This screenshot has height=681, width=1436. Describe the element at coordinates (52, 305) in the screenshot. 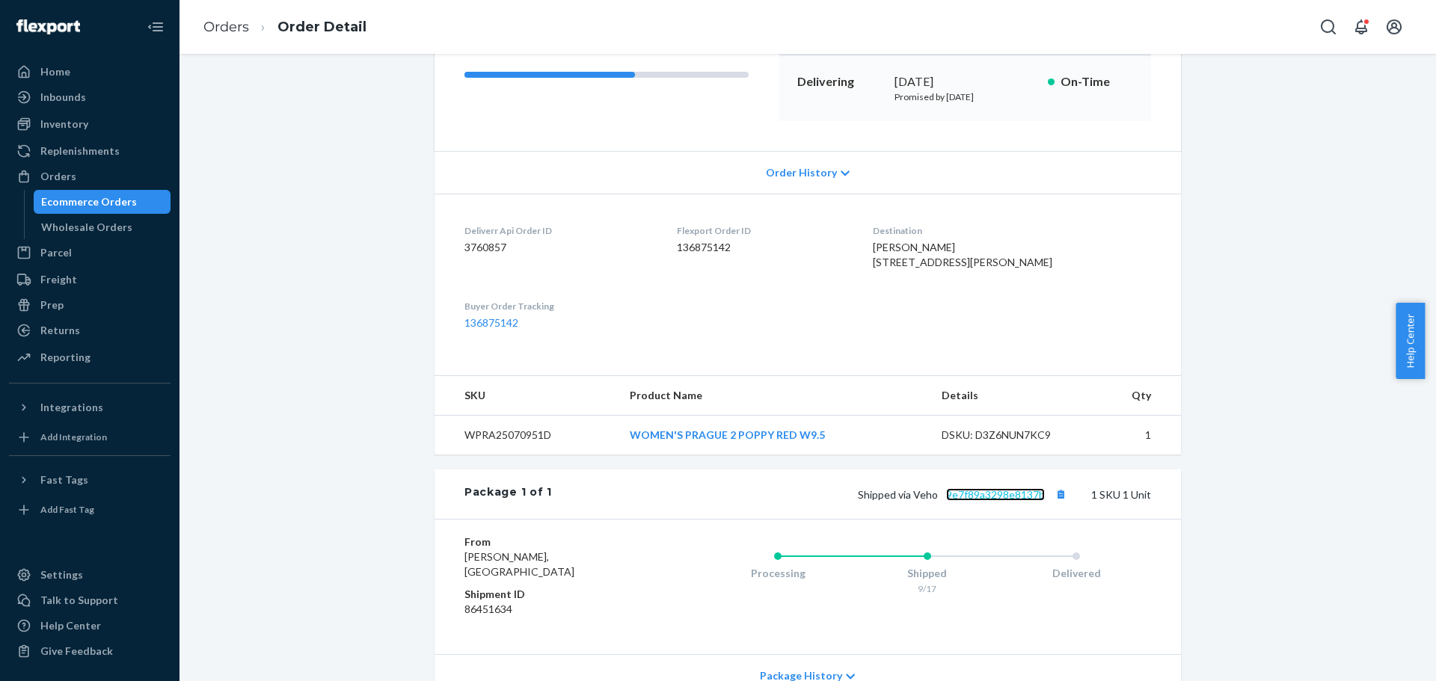

I see `div: Prep` at that location.